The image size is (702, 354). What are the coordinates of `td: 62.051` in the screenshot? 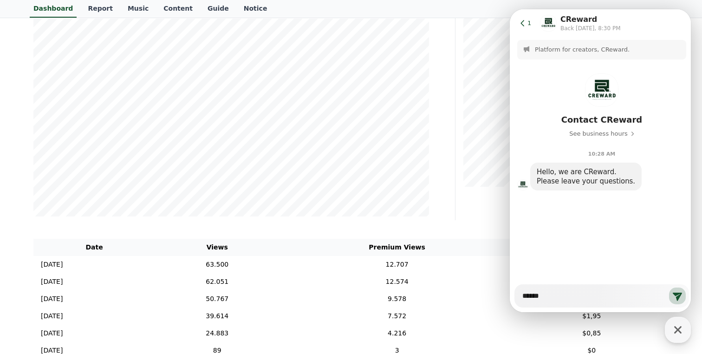 It's located at (217, 281).